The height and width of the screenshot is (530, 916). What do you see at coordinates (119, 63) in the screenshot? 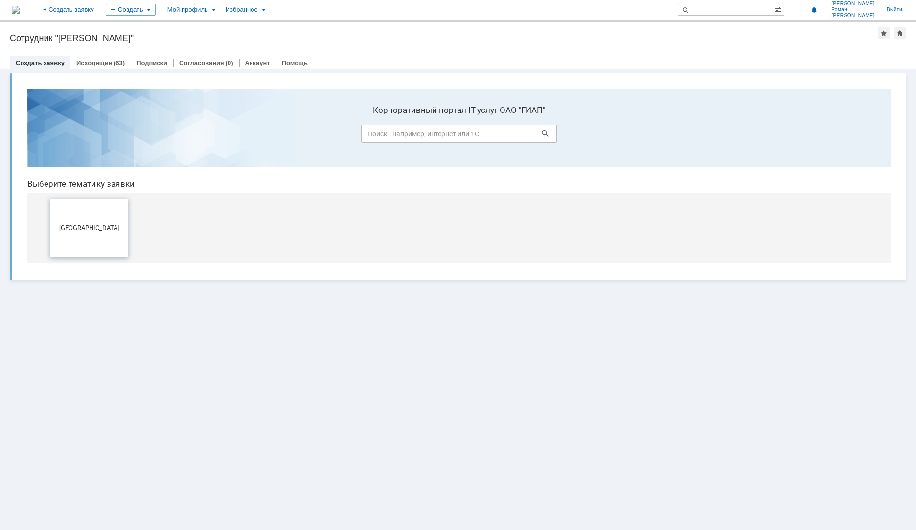
I see `div: (63)` at bounding box center [119, 63].